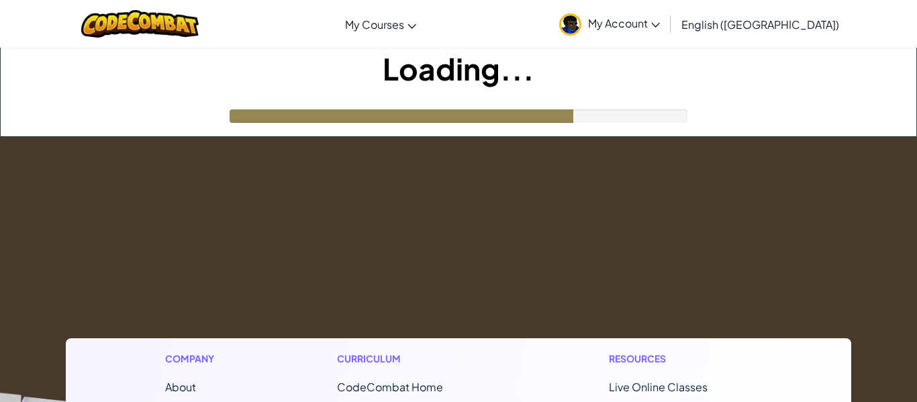  What do you see at coordinates (418, 359) in the screenshot?
I see `h1: Curriculum` at bounding box center [418, 359].